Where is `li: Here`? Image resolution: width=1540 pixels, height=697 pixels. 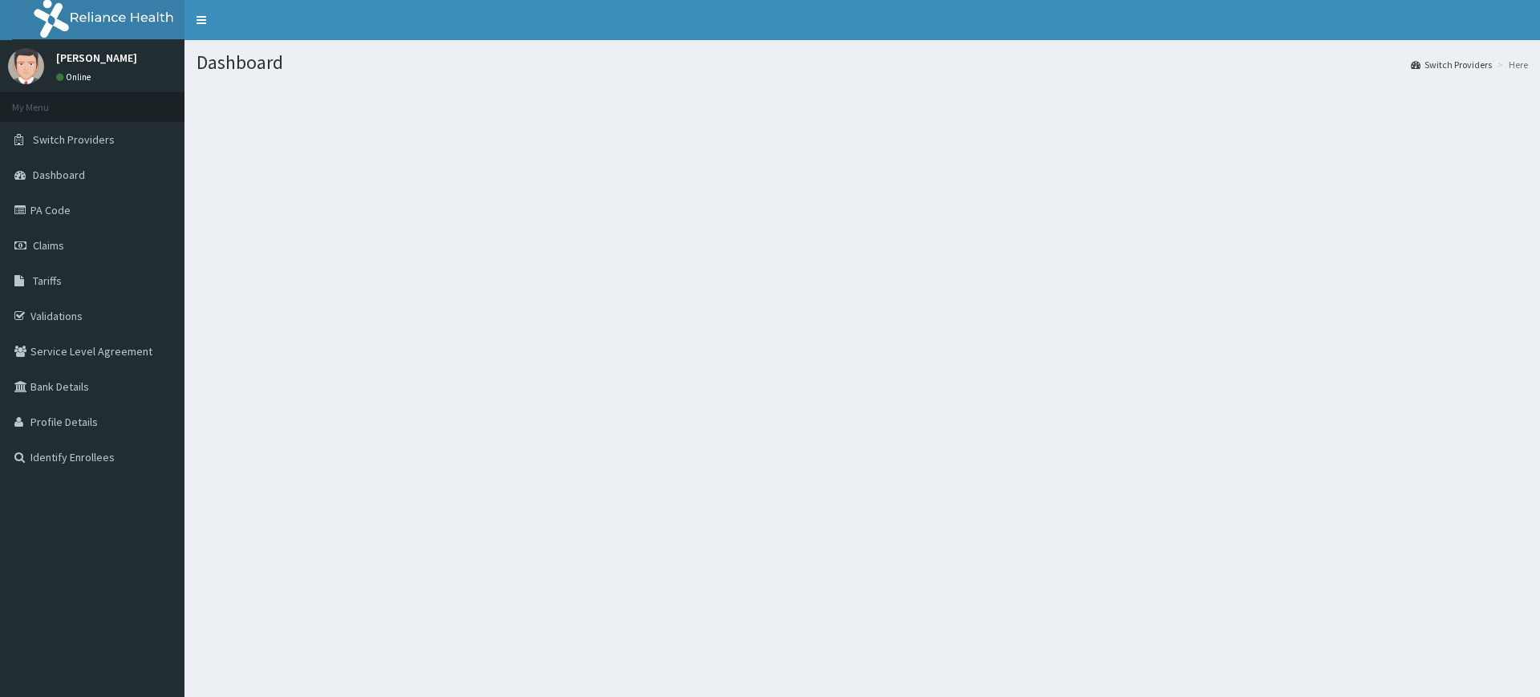
li: Here is located at coordinates (1510, 64).